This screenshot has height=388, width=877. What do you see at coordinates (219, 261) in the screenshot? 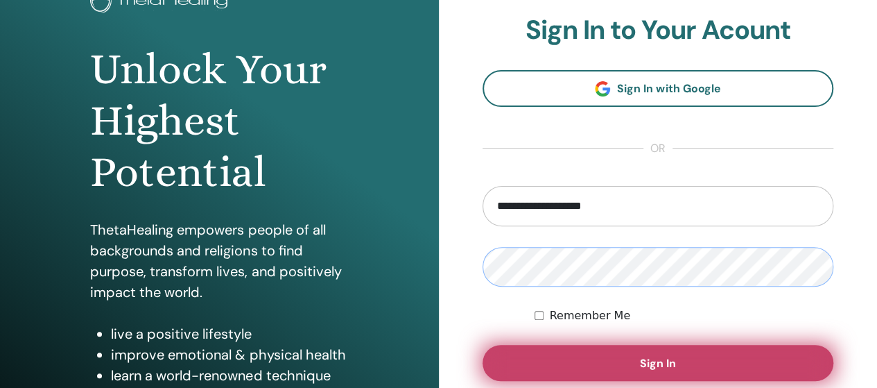
I see `p: ThetaHealing empowers people of all backgrounds and religions to find purpose, transform lives, a...` at bounding box center [219, 261].